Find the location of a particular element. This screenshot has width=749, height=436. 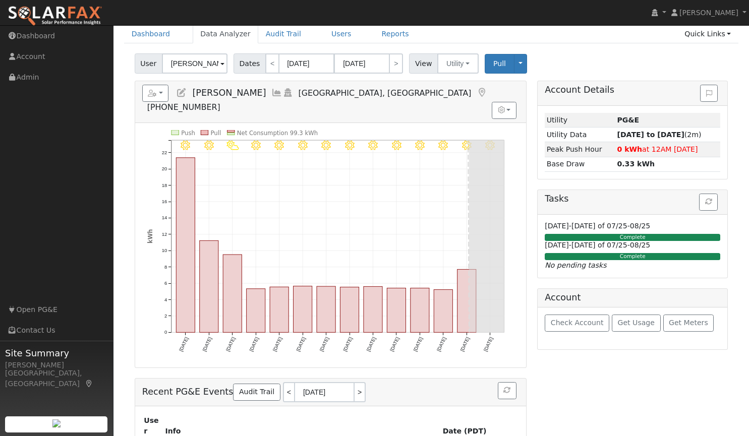

i: 8/08 - Clear is located at coordinates (443, 145).